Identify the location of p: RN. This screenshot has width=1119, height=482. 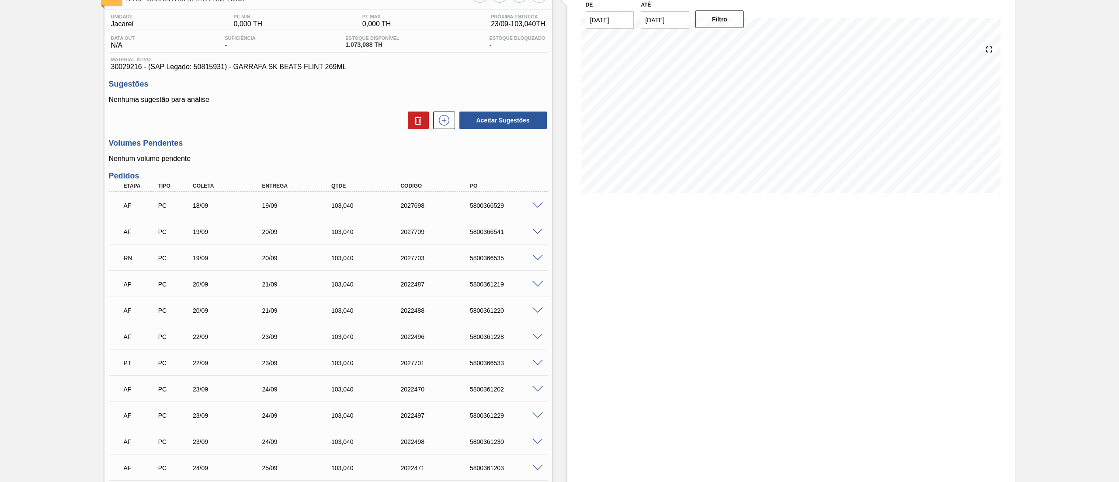
(140, 258).